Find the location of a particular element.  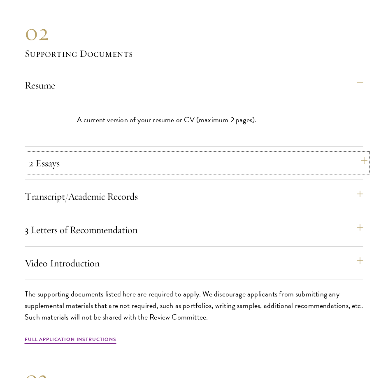

button: Resume is located at coordinates (194, 85).